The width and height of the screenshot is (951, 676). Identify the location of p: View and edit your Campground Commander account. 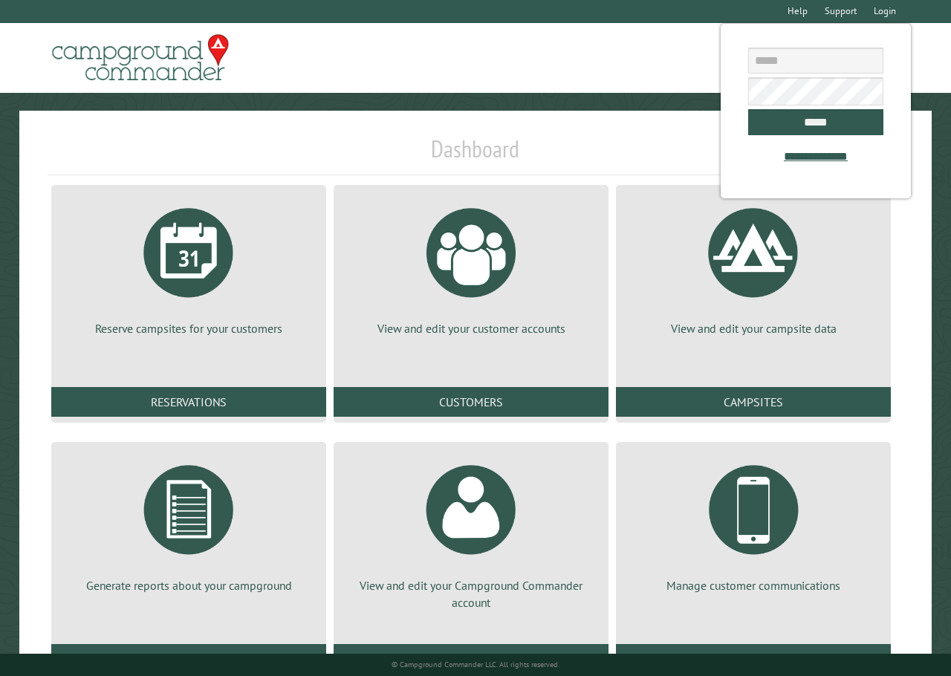
(471, 593).